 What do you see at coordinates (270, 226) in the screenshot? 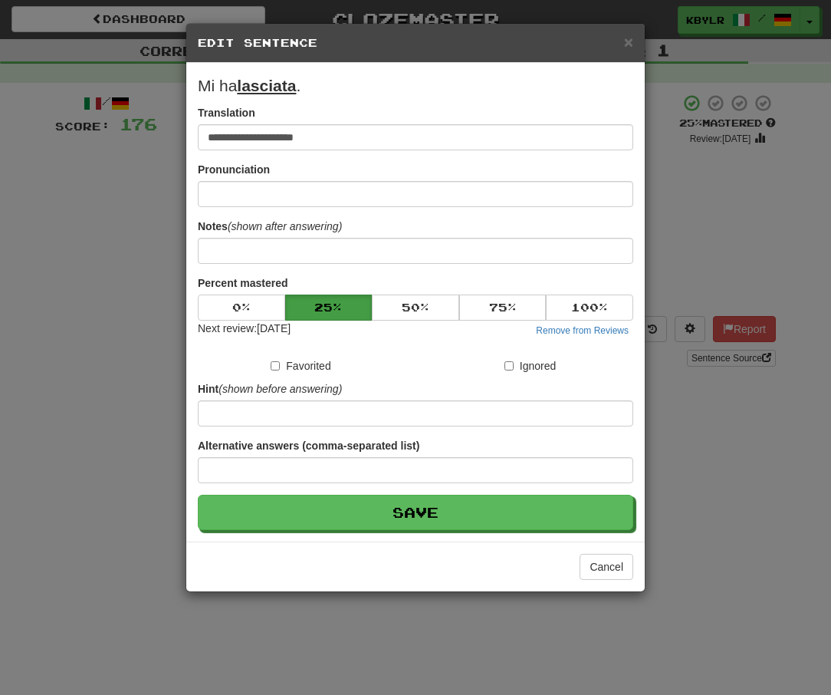
I see `label: Notes` at bounding box center [270, 226].